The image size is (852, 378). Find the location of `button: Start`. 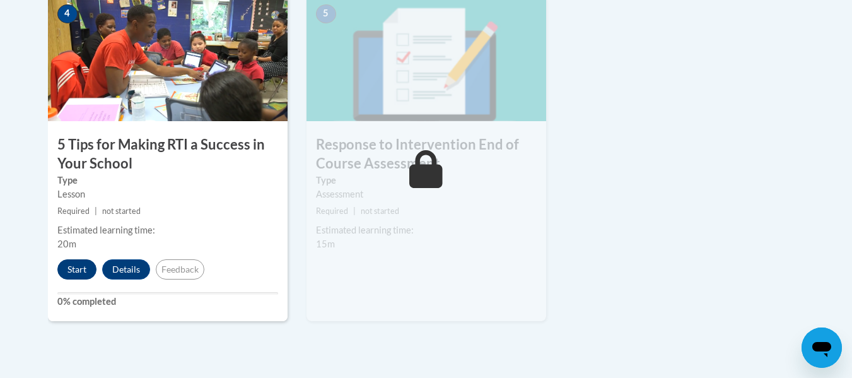

button: Start is located at coordinates (77, 269).